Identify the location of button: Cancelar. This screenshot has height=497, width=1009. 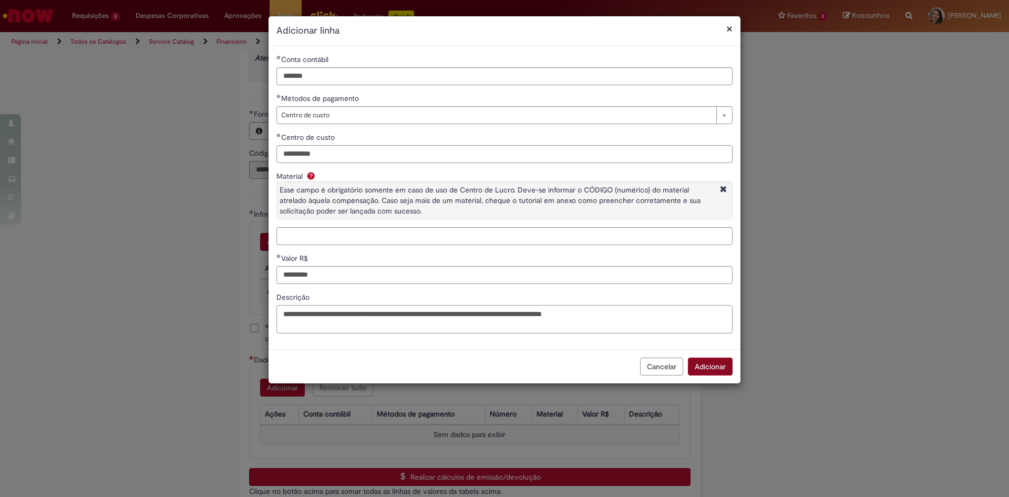
(662, 366).